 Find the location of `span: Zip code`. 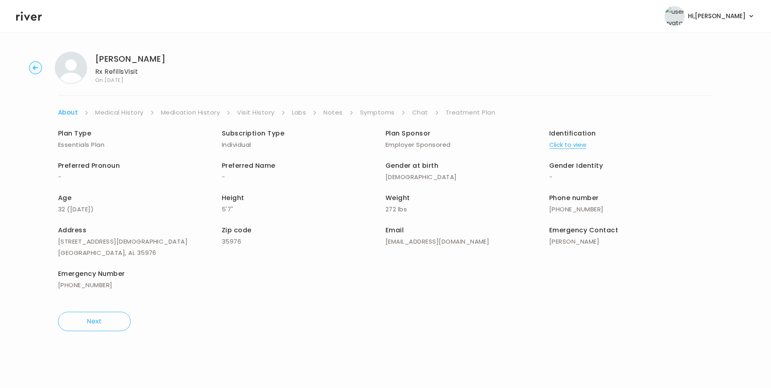

span: Zip code is located at coordinates (237, 230).